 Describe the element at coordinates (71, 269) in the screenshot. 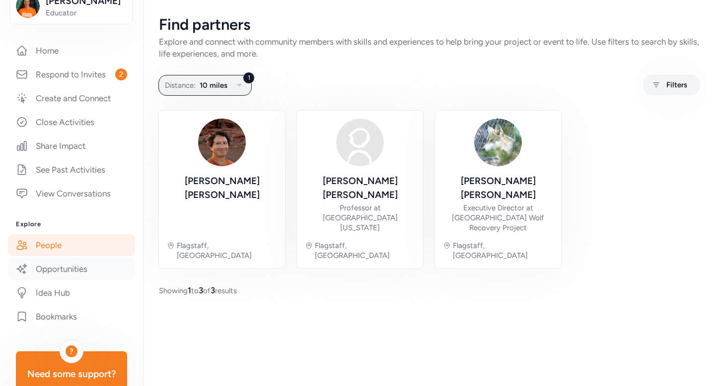

I see `a: Opportunities` at that location.